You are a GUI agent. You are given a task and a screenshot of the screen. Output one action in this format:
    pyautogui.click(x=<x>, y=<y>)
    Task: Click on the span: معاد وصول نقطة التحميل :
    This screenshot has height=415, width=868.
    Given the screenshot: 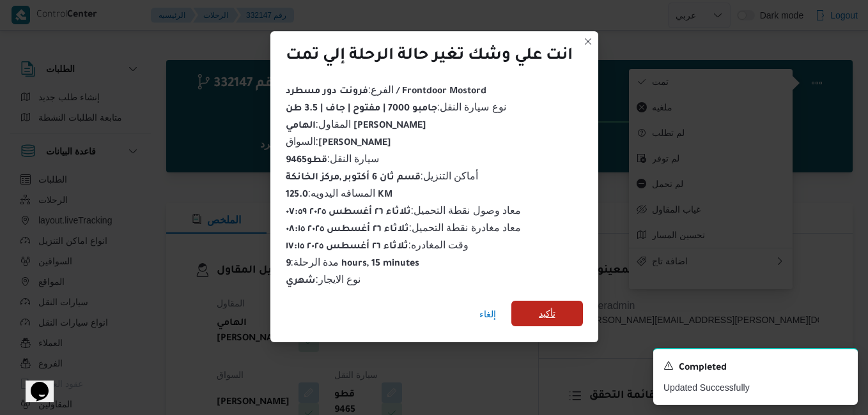 What is the action you would take?
    pyautogui.click(x=403, y=210)
    